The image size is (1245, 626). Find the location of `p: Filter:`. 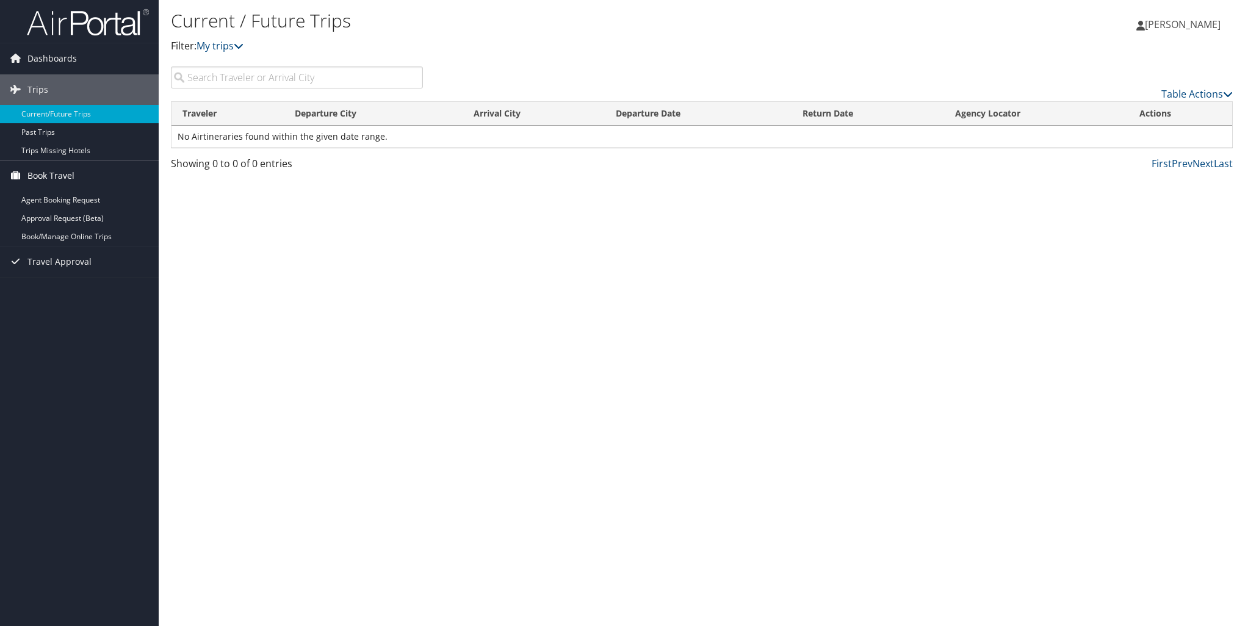

p: Filter: is located at coordinates (525, 46).